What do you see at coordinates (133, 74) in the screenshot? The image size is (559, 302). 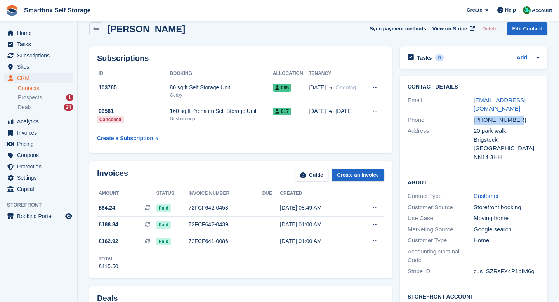 I see `th: ID` at bounding box center [133, 74].